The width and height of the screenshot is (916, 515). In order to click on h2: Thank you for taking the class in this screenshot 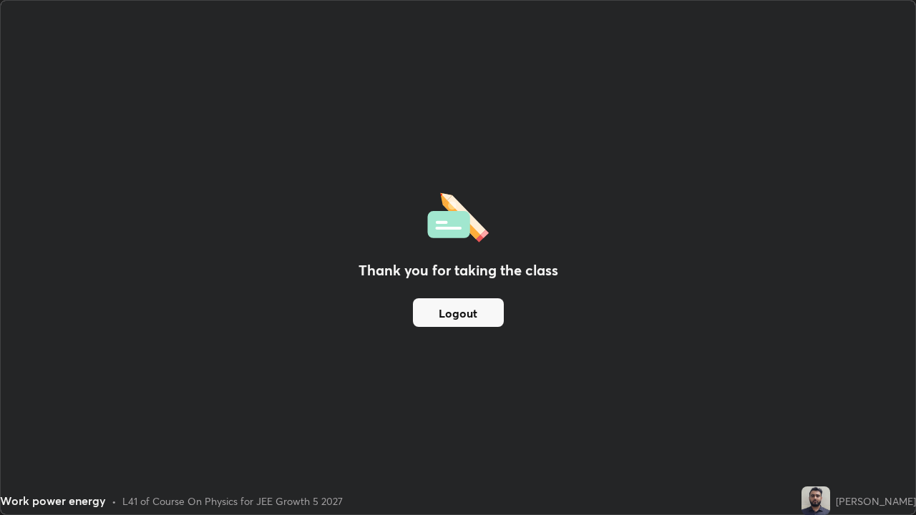, I will do `click(458, 271)`.